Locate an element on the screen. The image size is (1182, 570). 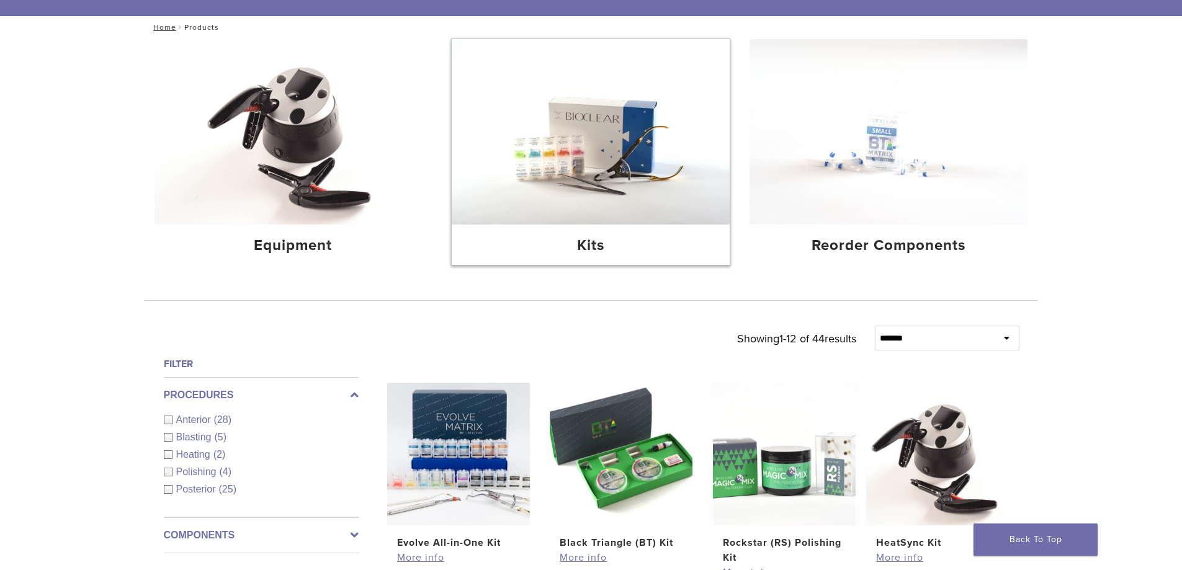
img: HeatSync Kit is located at coordinates (938, 454).